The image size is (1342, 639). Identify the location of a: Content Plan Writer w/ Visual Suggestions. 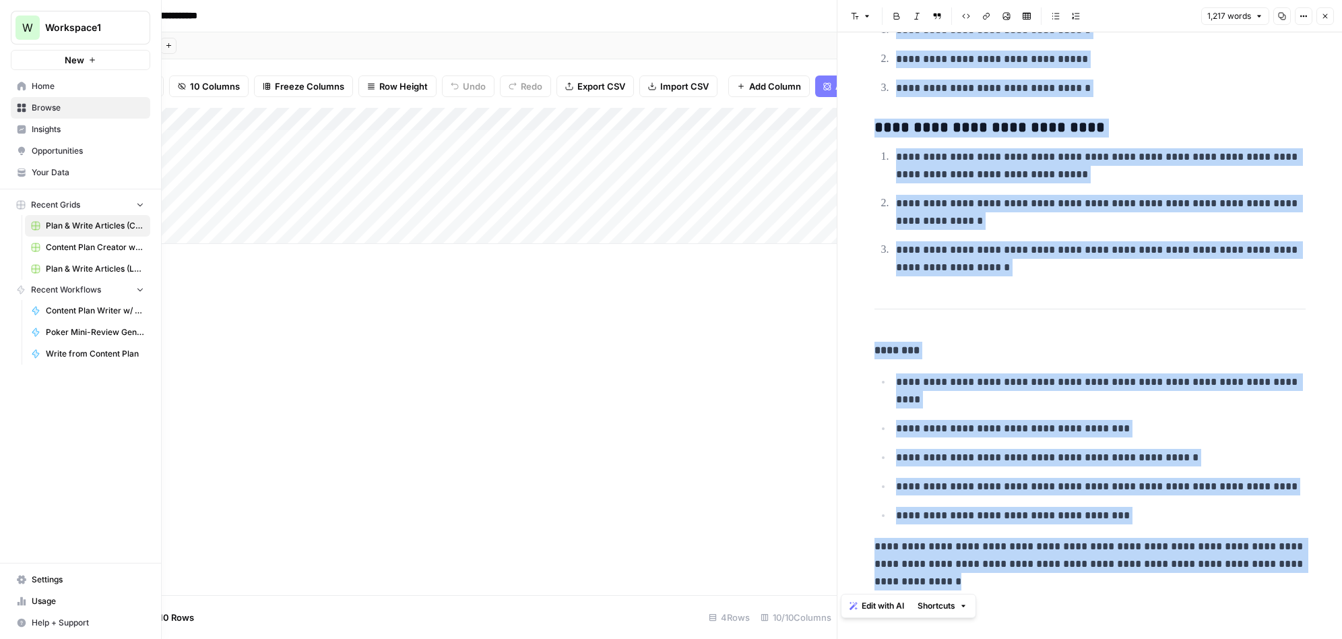
(88, 311).